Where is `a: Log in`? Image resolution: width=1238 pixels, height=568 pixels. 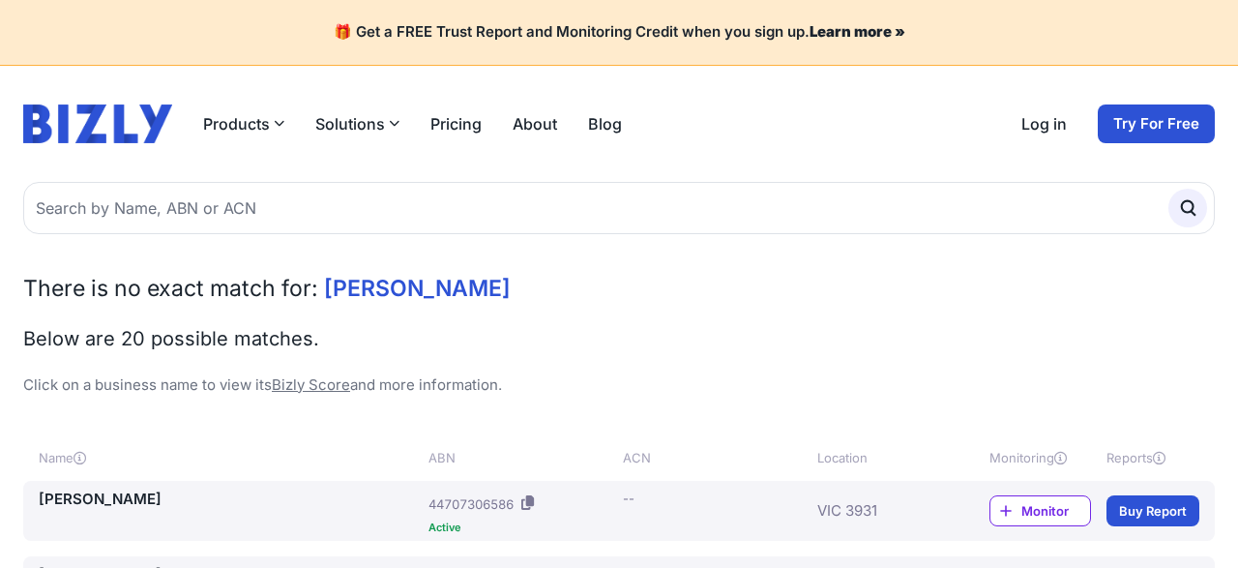 a: Log in is located at coordinates (1044, 124).